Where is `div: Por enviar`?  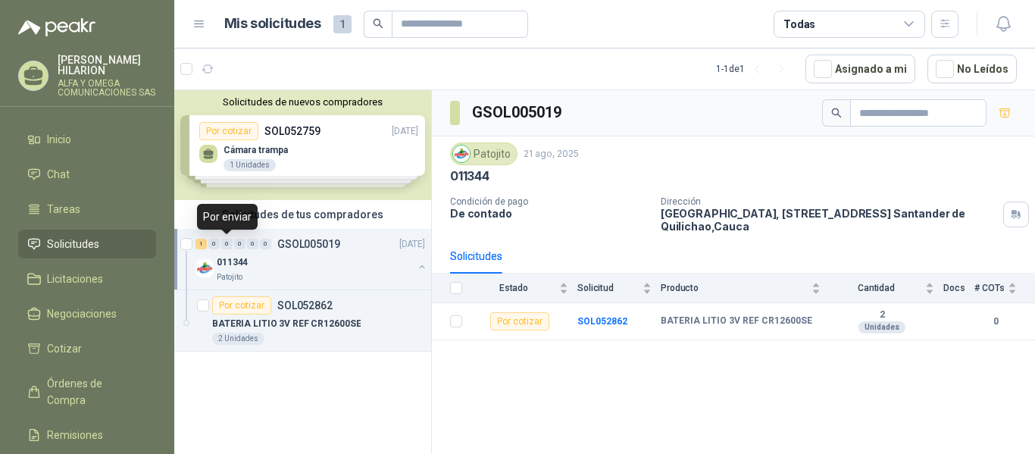 div: Por enviar is located at coordinates (227, 217).